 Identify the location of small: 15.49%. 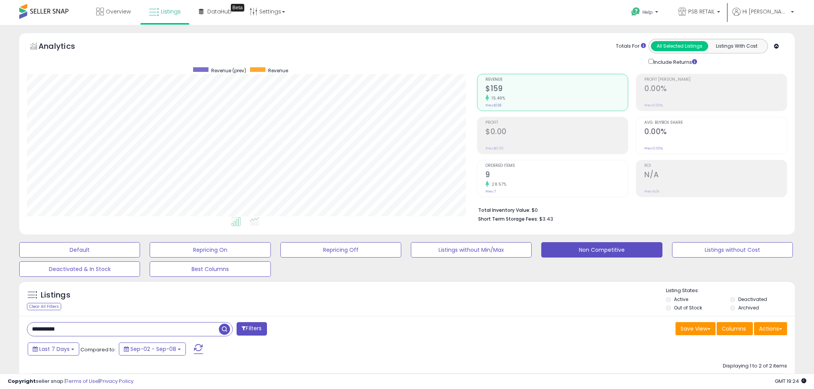
(497, 98).